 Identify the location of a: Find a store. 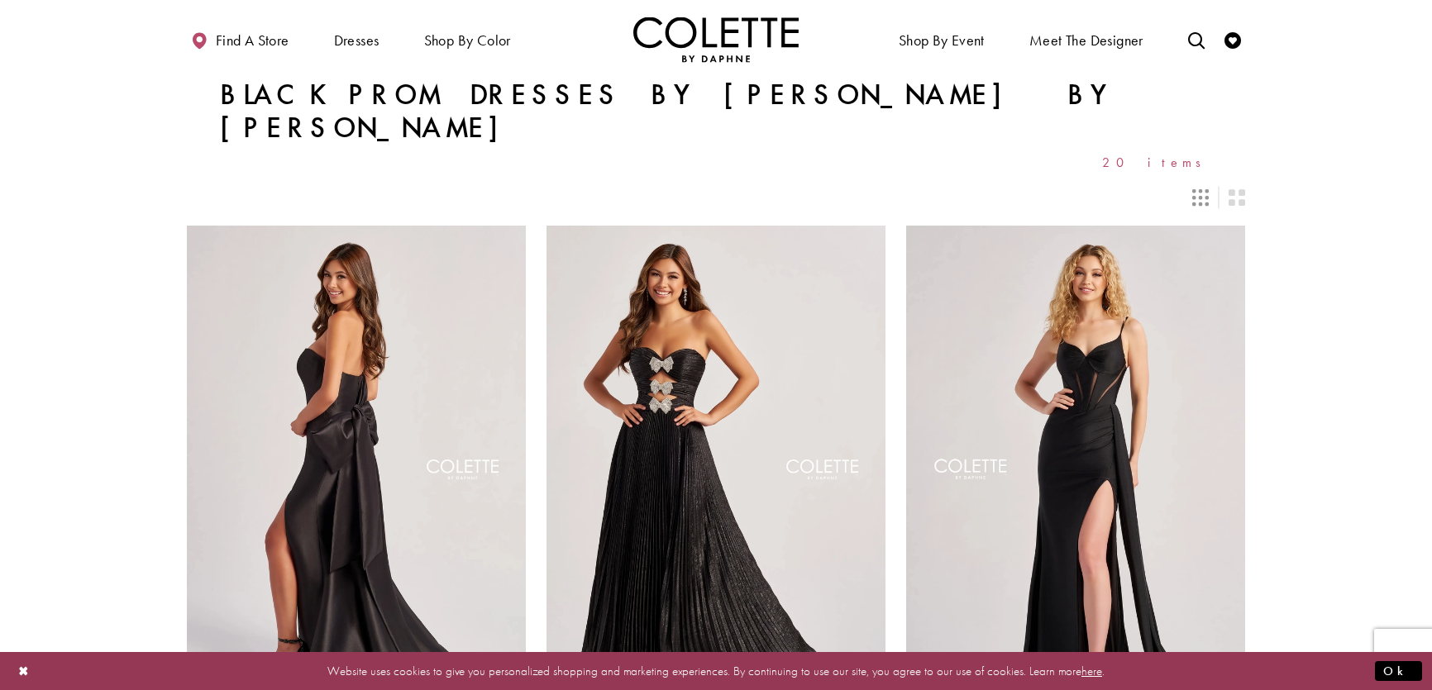
(240, 39).